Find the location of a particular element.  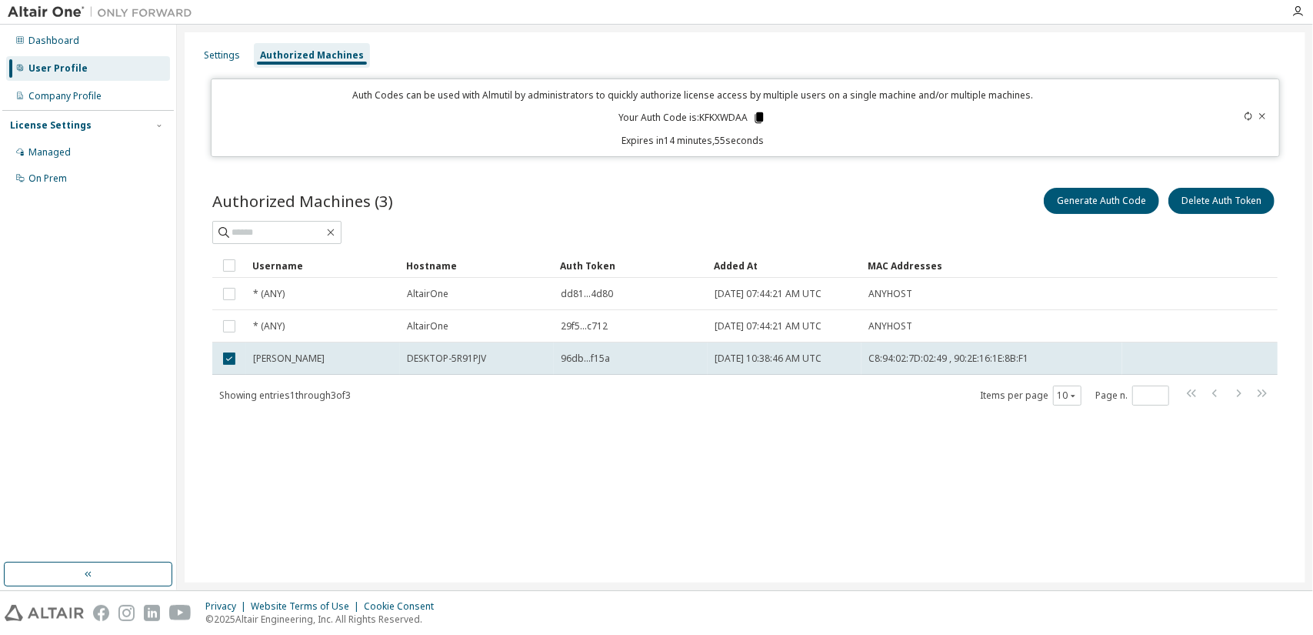

img: Altair One is located at coordinates (104, 12).